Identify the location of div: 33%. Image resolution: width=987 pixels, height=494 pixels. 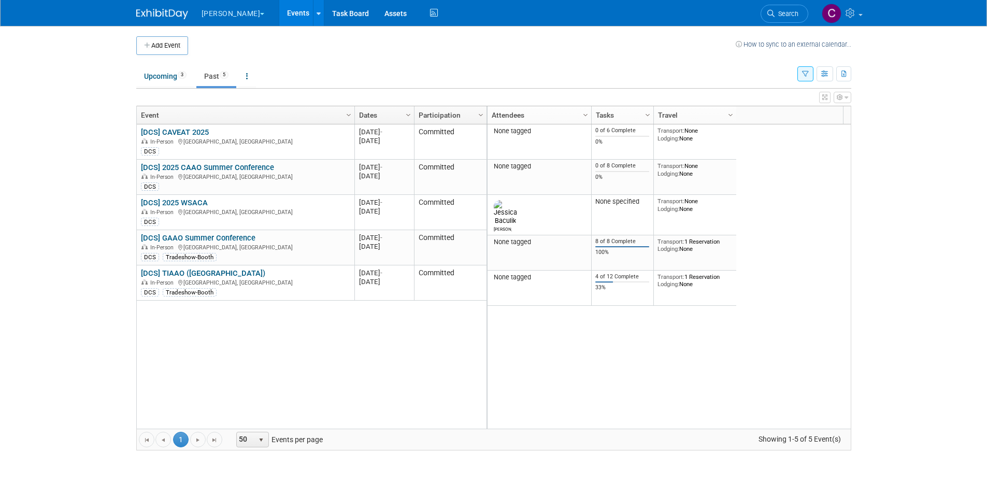
(622, 287).